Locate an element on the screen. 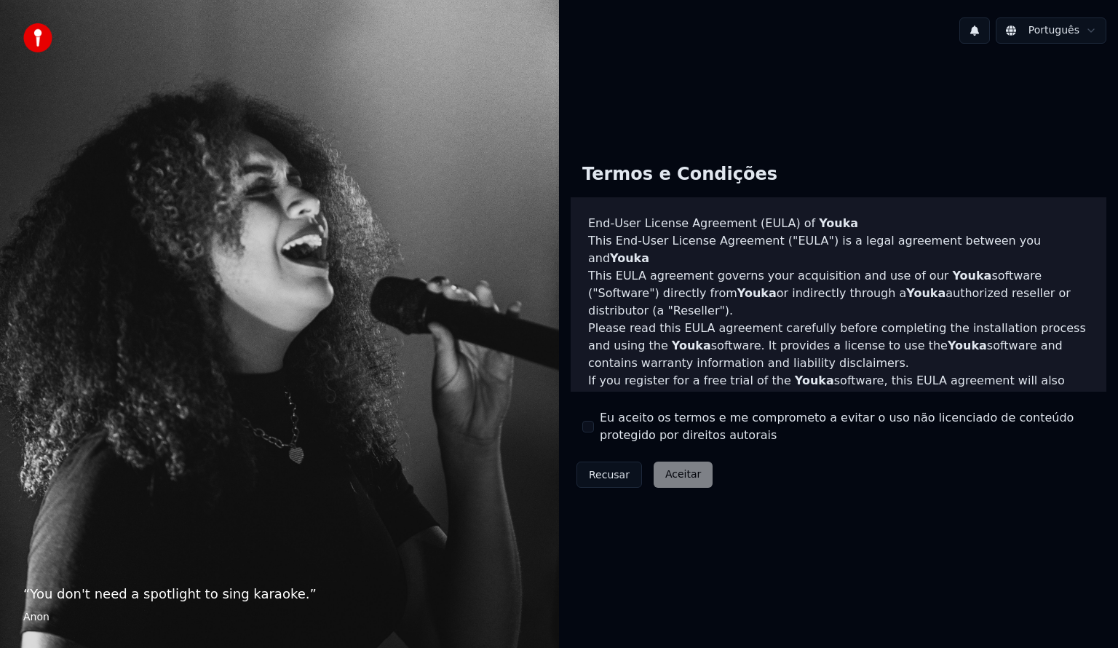  div: Termos e Condições is located at coordinates (680, 175).